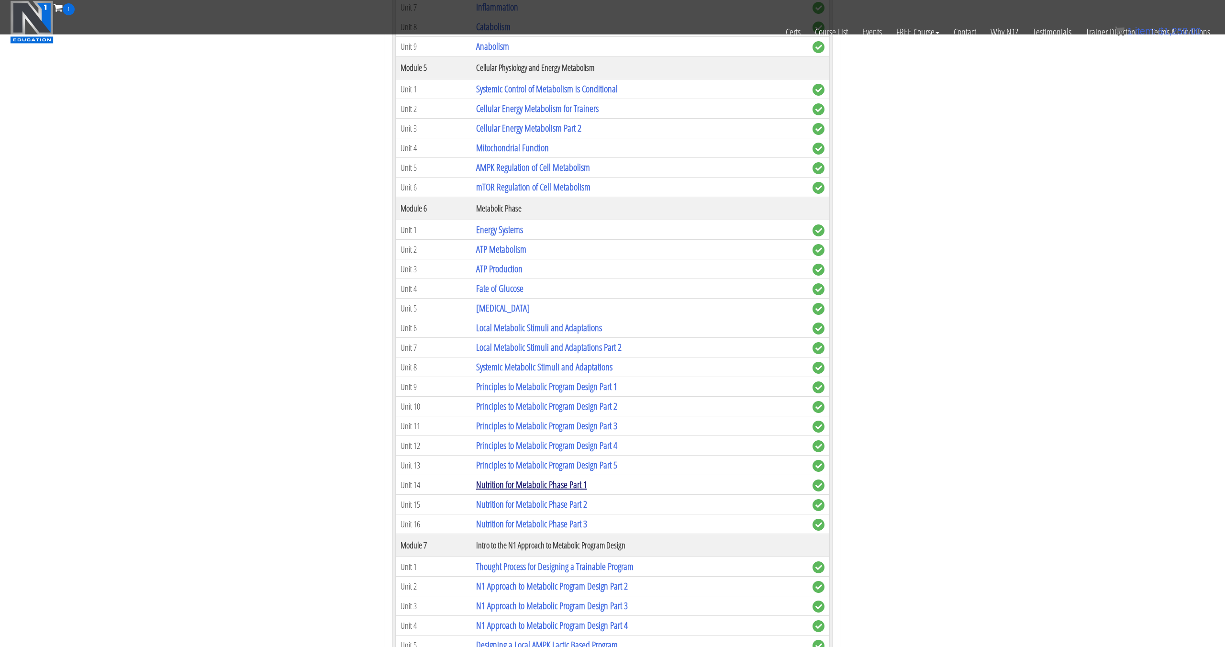  Describe the element at coordinates (539, 327) in the screenshot. I see `a: Local Metabolic Stimuli and Adaptations` at that location.